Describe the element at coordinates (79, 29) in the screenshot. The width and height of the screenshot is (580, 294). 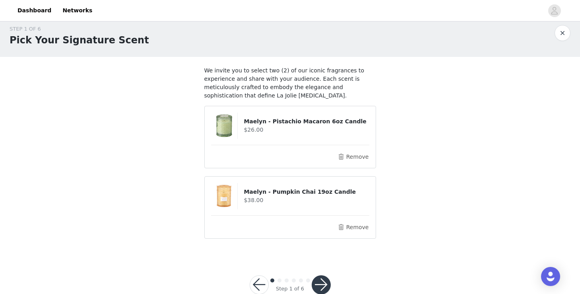
I see `div: STEP 1 OF 6` at that location.